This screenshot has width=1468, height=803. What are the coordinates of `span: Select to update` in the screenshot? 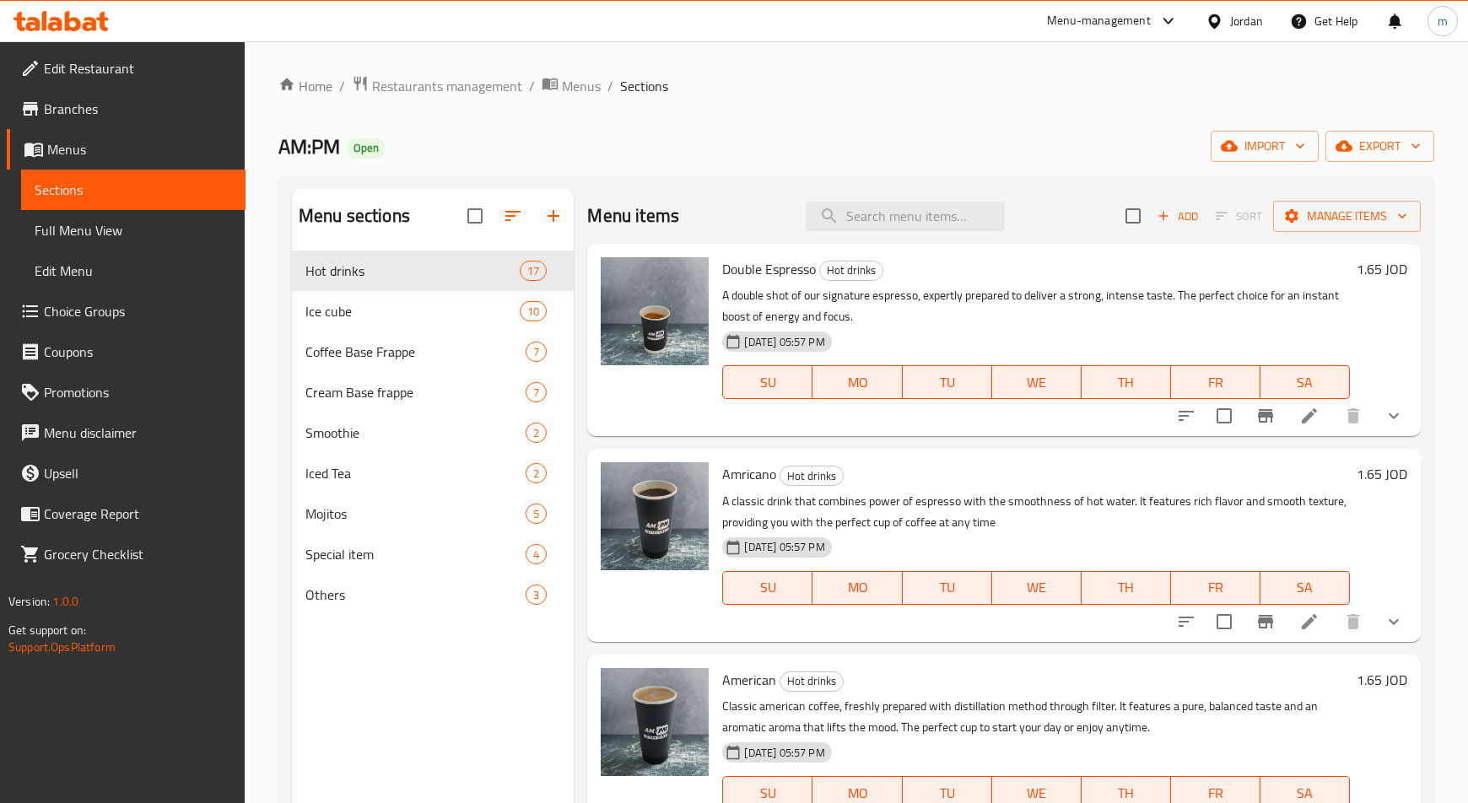 It's located at (1224, 622).